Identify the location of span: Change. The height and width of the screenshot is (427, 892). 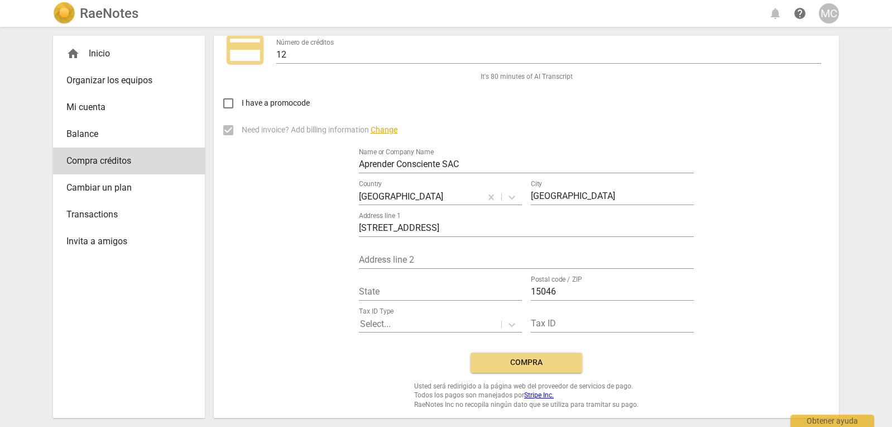
(384, 130).